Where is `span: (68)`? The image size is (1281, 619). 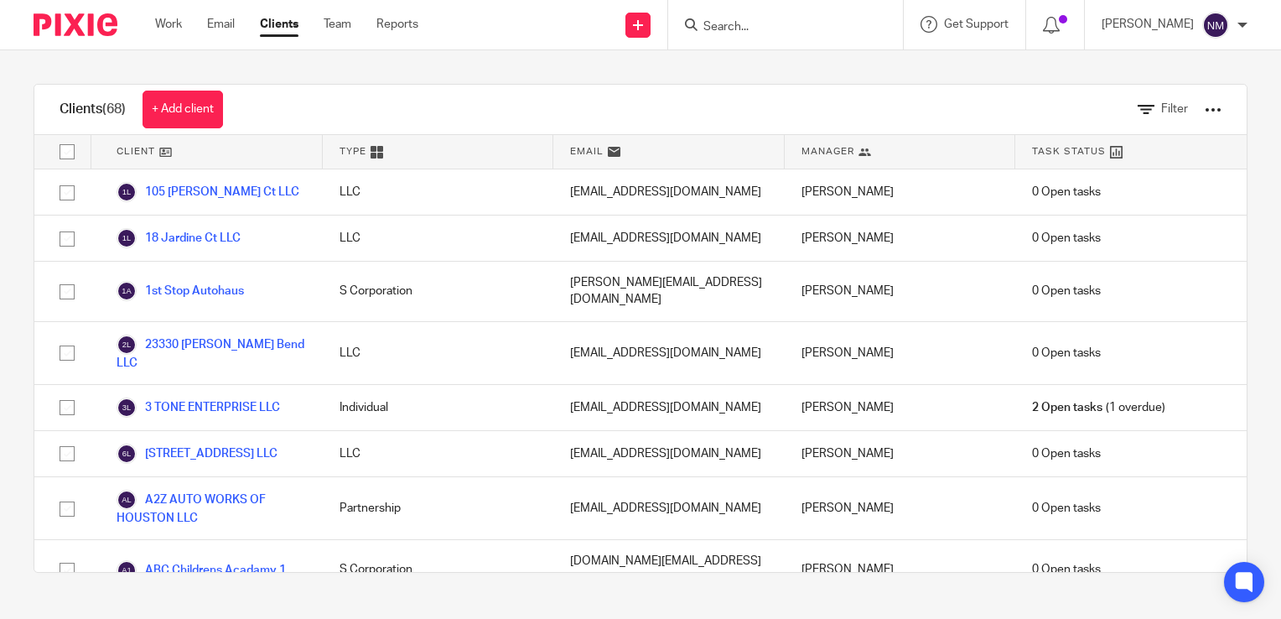 span: (68) is located at coordinates (114, 109).